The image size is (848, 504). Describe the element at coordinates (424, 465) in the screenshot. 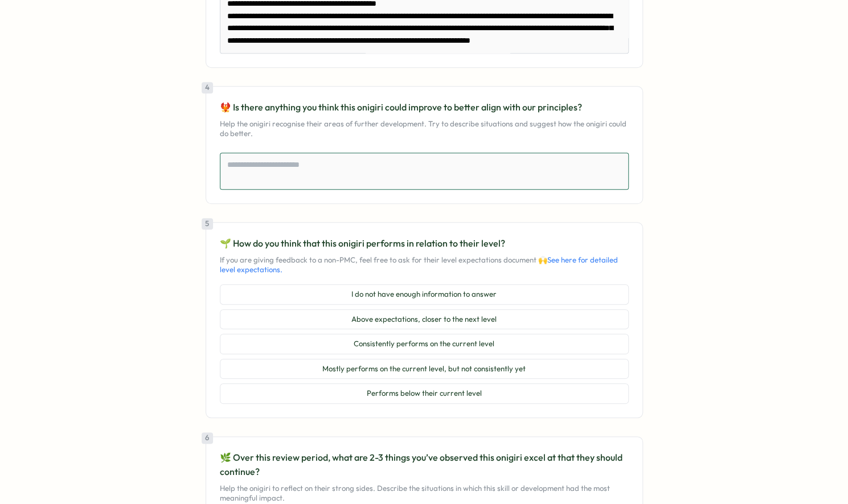

I see `p: 🌿 Over this review period, what are 2-3 things you’ve observed this onigiri excel at that they sh...` at that location.